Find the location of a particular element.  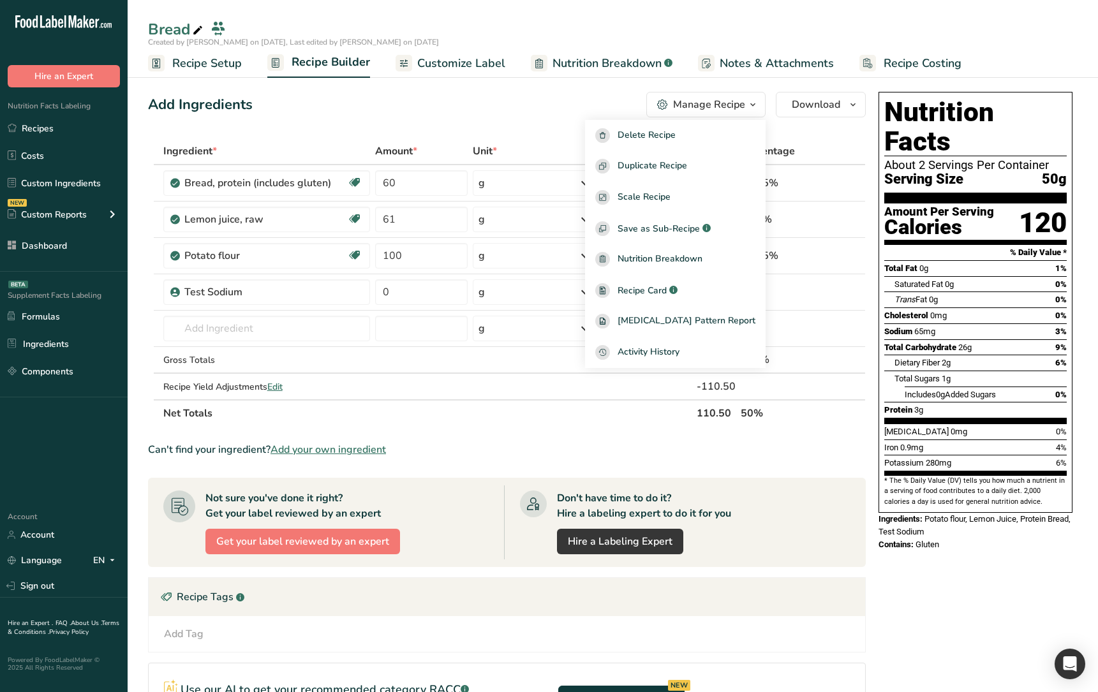

div: 27.15% is located at coordinates (773, 183).